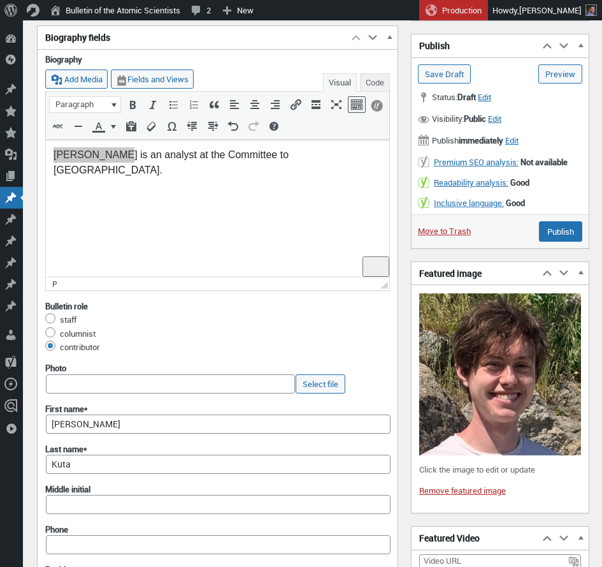  Describe the element at coordinates (235, 105) in the screenshot. I see `div: Align left (⌃⌥L)` at that location.